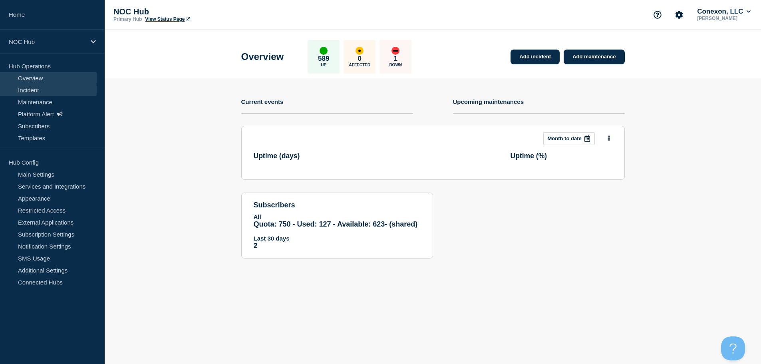  I want to click on a: Add incident, so click(535, 57).